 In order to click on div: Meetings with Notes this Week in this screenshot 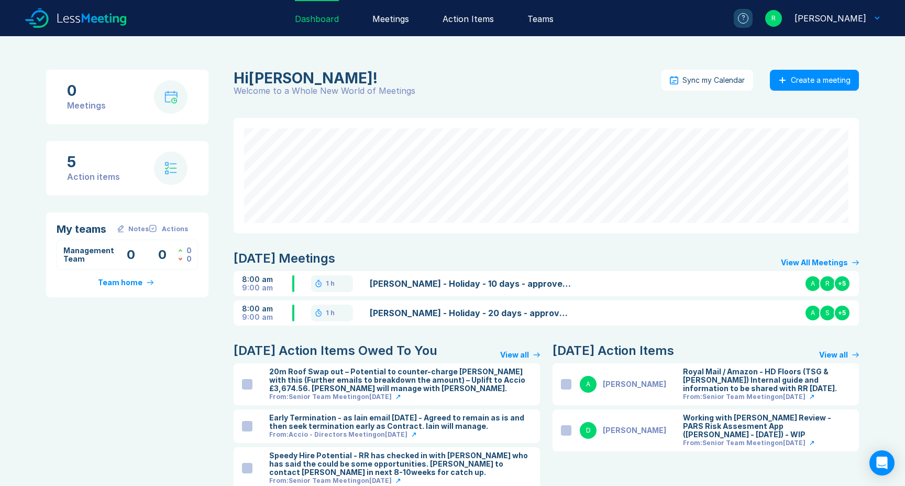, I will do `click(131, 255)`.